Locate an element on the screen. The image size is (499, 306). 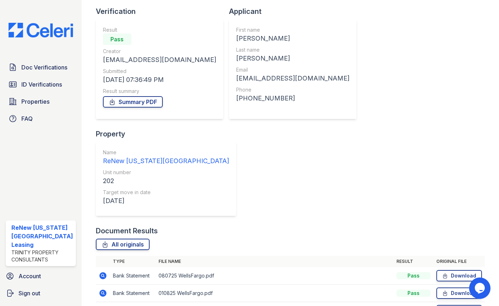
div: Result is located at coordinates (159, 30).